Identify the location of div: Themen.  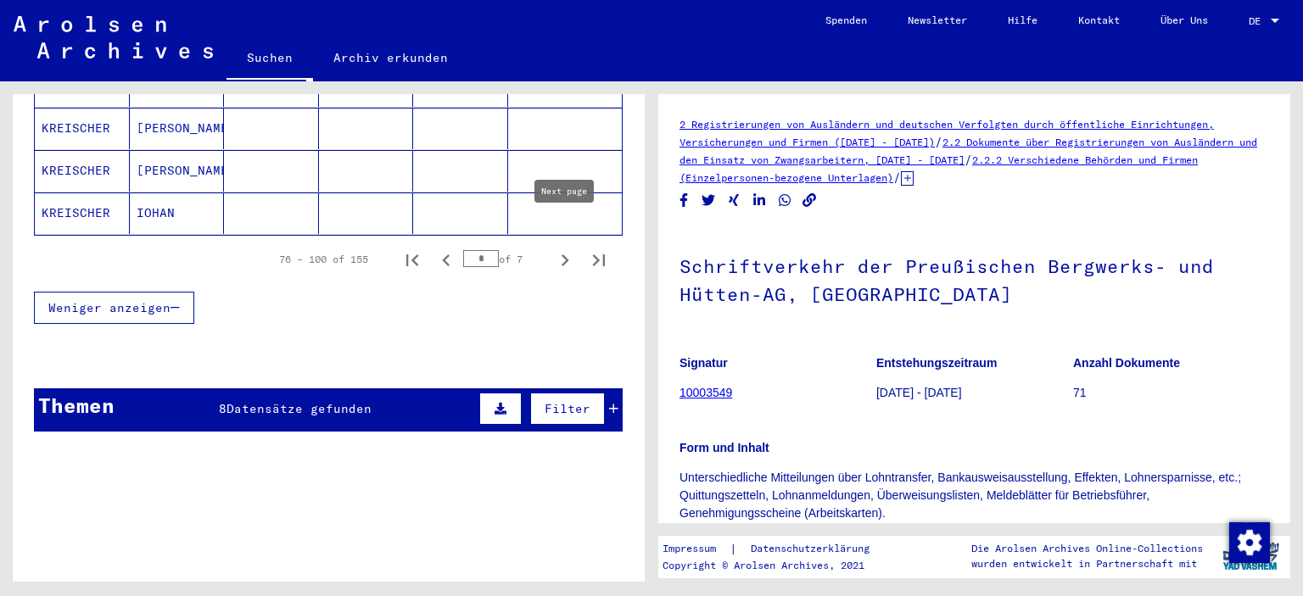
(76, 405).